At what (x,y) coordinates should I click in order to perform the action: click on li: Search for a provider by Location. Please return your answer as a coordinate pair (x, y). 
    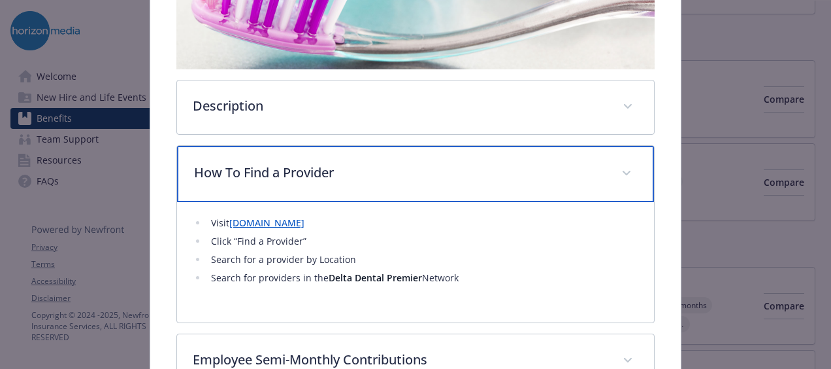
    Looking at the image, I should click on (423, 259).